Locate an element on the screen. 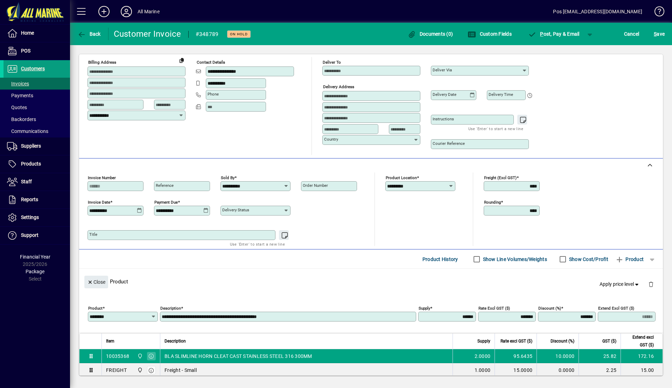 This screenshot has width=672, height=388. button: Custom Fields is located at coordinates (490, 34).